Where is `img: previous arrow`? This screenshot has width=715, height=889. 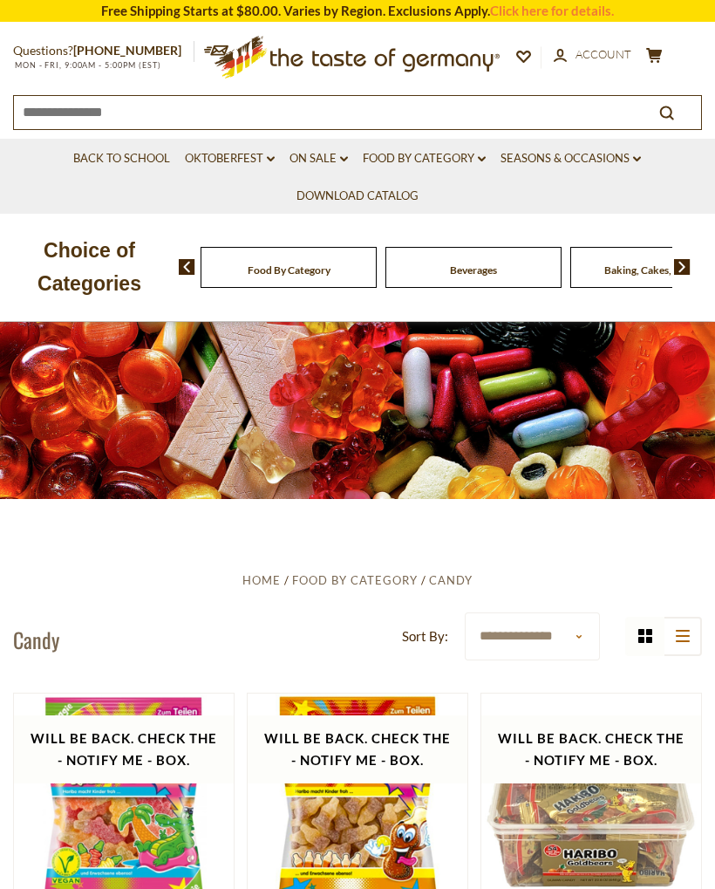 img: previous arrow is located at coordinates (187, 267).